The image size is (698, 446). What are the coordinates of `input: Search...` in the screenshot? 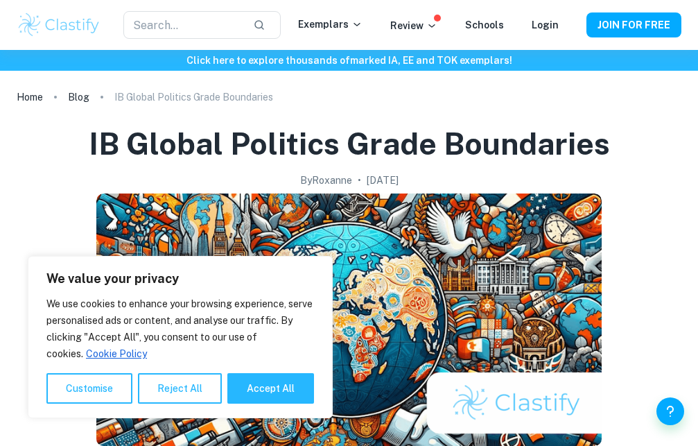 It's located at (182, 25).